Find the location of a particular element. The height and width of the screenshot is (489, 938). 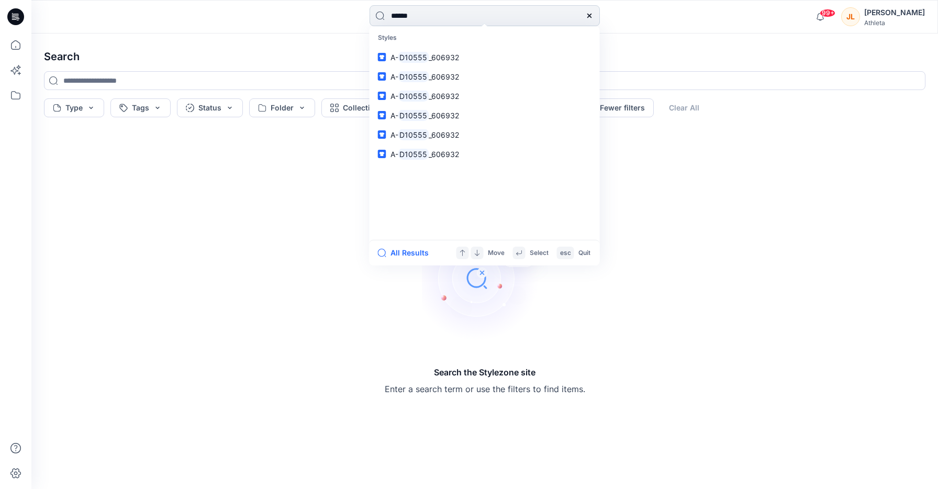

p: Move is located at coordinates (496, 253).